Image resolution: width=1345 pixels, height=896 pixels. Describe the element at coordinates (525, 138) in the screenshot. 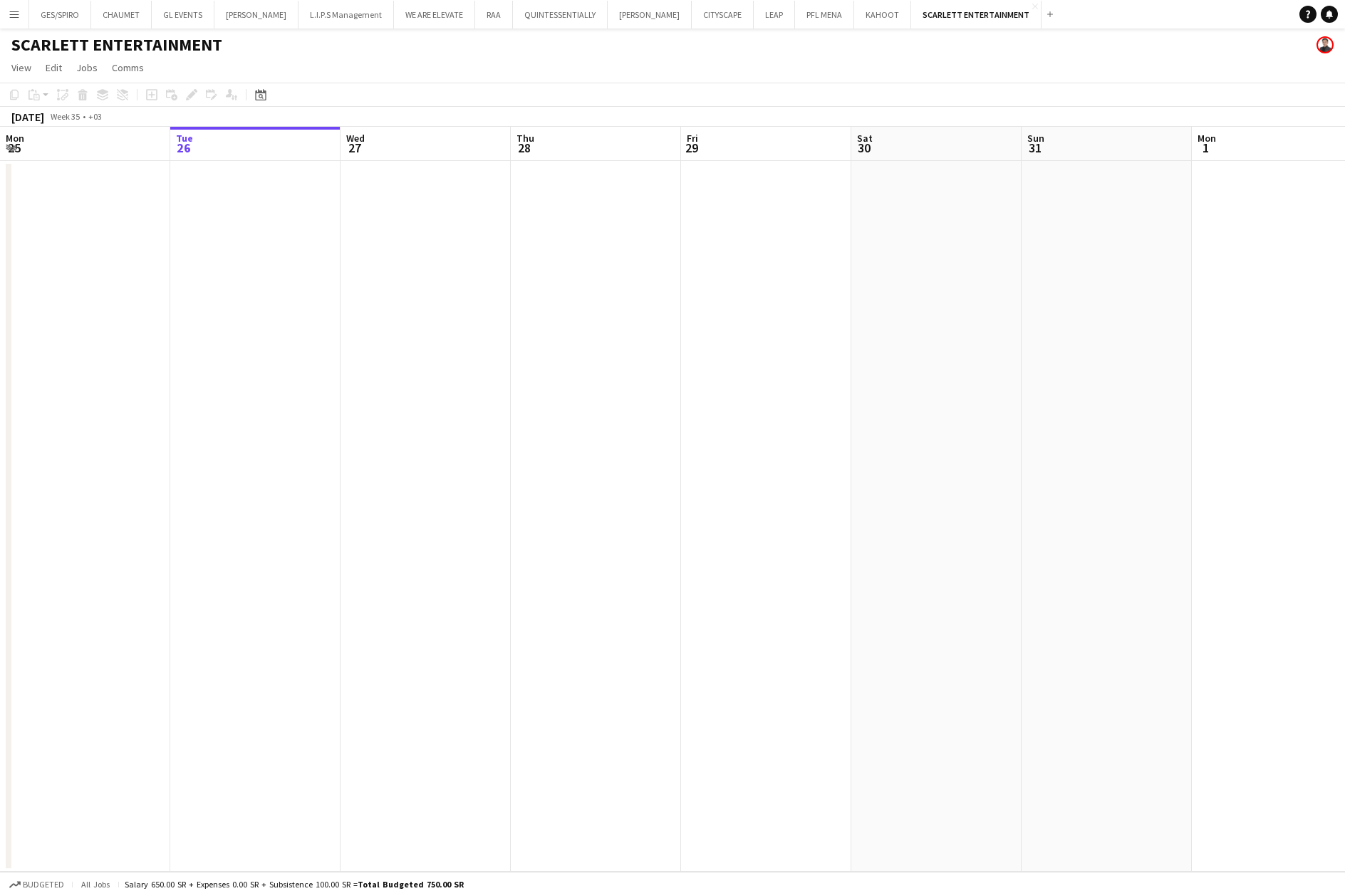

I see `span: Thu` at that location.